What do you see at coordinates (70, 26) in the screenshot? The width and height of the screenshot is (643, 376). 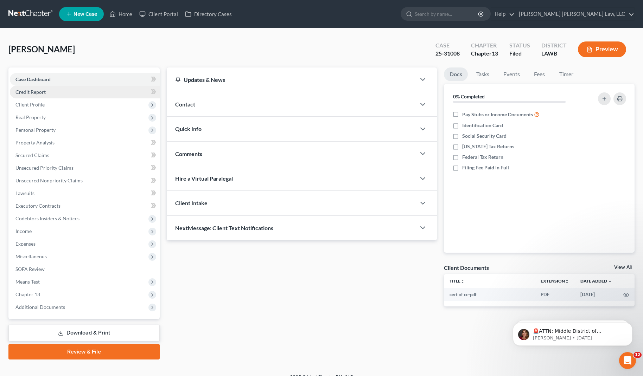 I see `div: message notification from Katie, 5d ago. 🚨ATTN: Middle District of Florida The court has added a ...` at bounding box center [70, 26].